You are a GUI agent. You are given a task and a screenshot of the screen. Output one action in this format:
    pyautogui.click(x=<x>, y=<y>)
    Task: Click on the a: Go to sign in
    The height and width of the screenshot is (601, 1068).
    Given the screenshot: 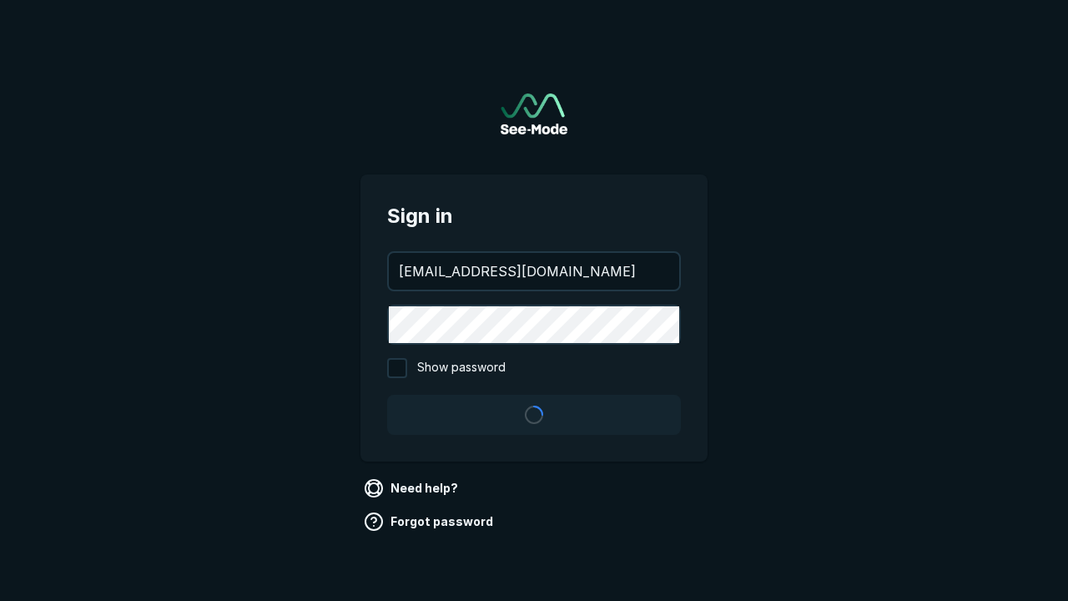 What is the action you would take?
    pyautogui.click(x=534, y=113)
    